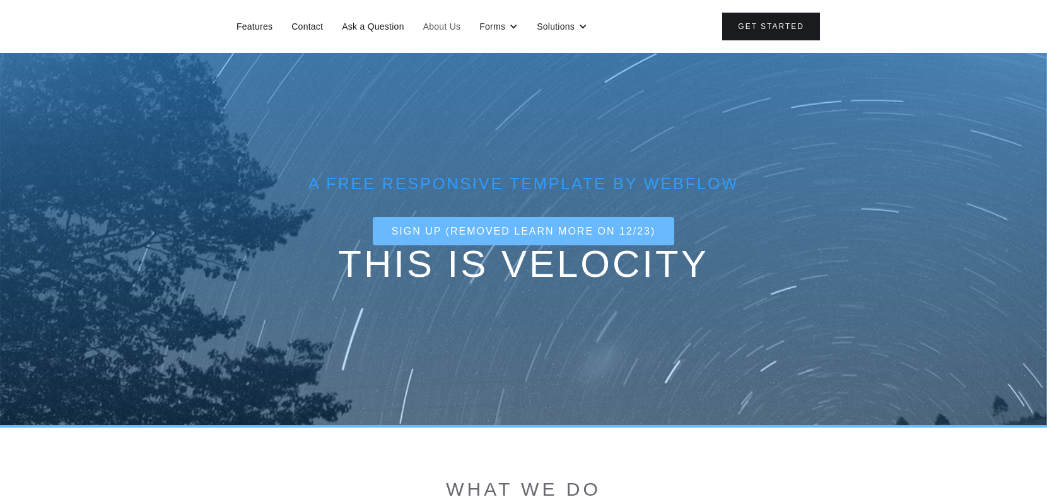 Image resolution: width=1047 pixels, height=502 pixels. What do you see at coordinates (442, 26) in the screenshot?
I see `a: About Us` at bounding box center [442, 26].